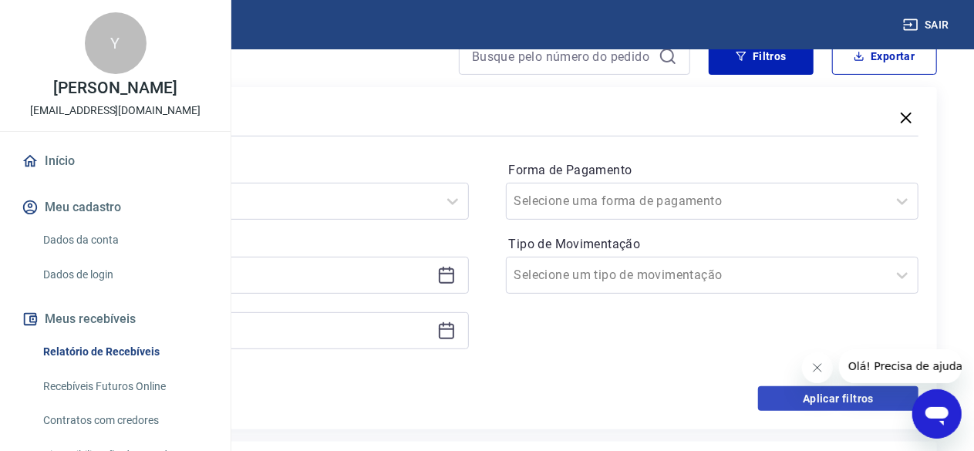 This screenshot has width=974, height=451. What do you see at coordinates (116, 43) in the screenshot?
I see `div: Y` at bounding box center [116, 43].